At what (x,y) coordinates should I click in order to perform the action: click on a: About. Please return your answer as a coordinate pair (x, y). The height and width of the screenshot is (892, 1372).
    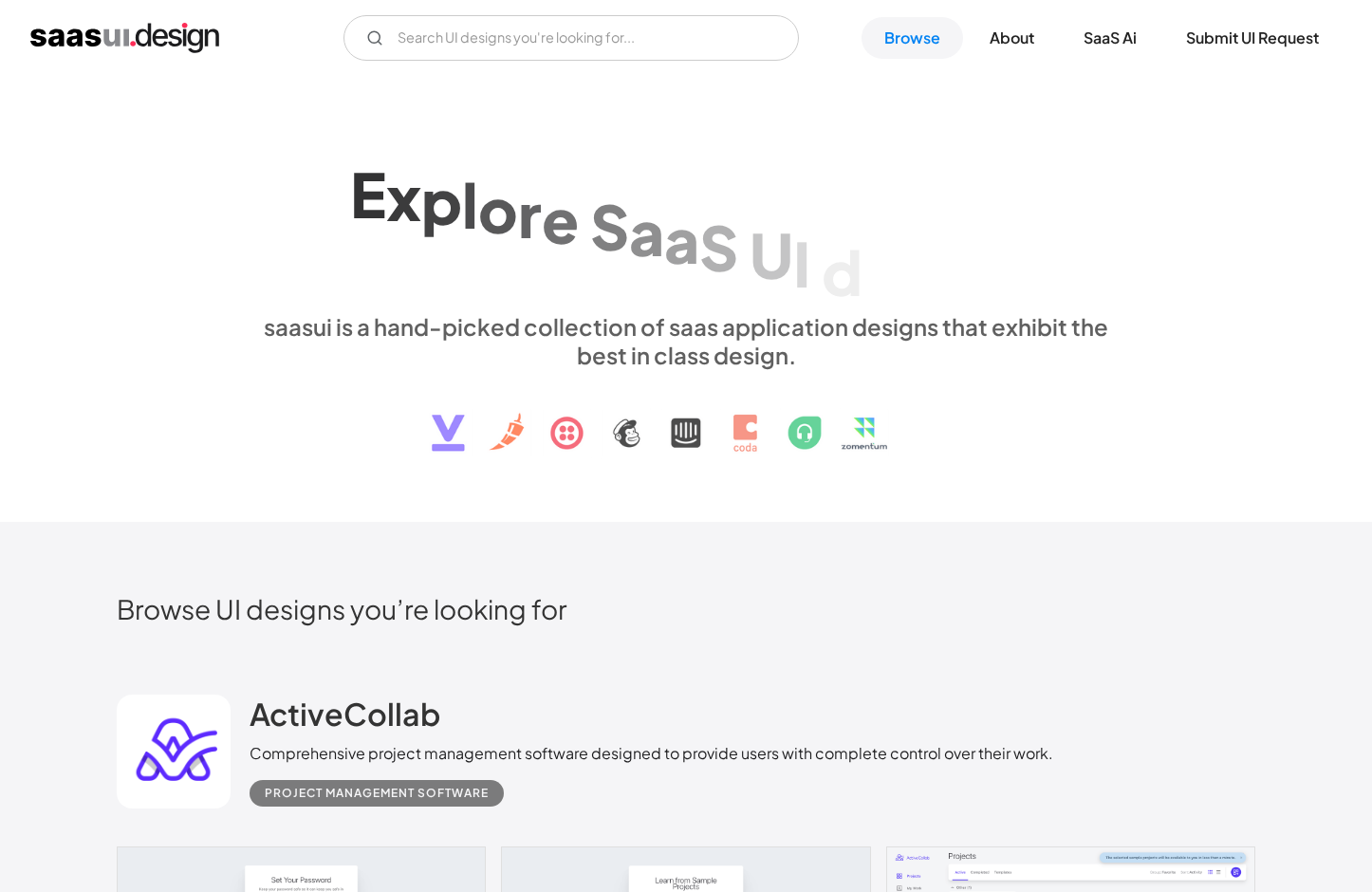
    Looking at the image, I should click on (1012, 38).